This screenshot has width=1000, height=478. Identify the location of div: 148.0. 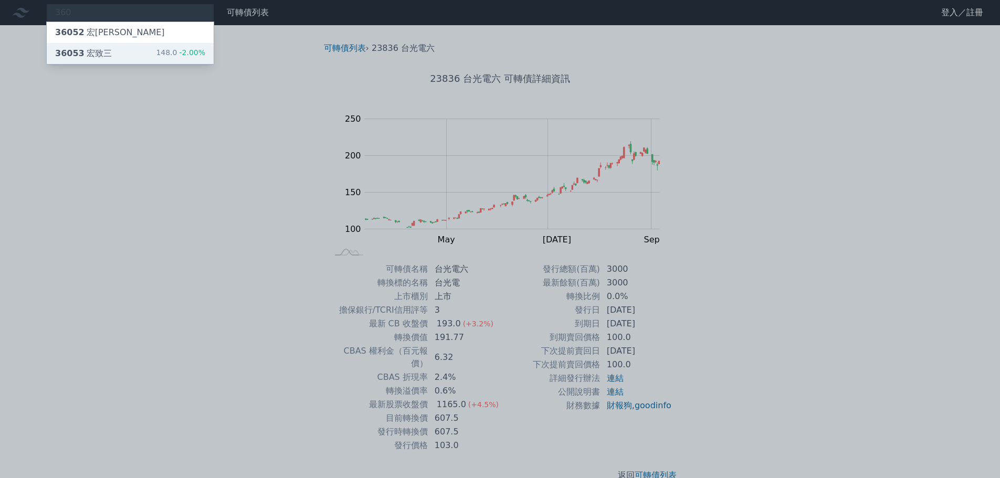
(181, 54).